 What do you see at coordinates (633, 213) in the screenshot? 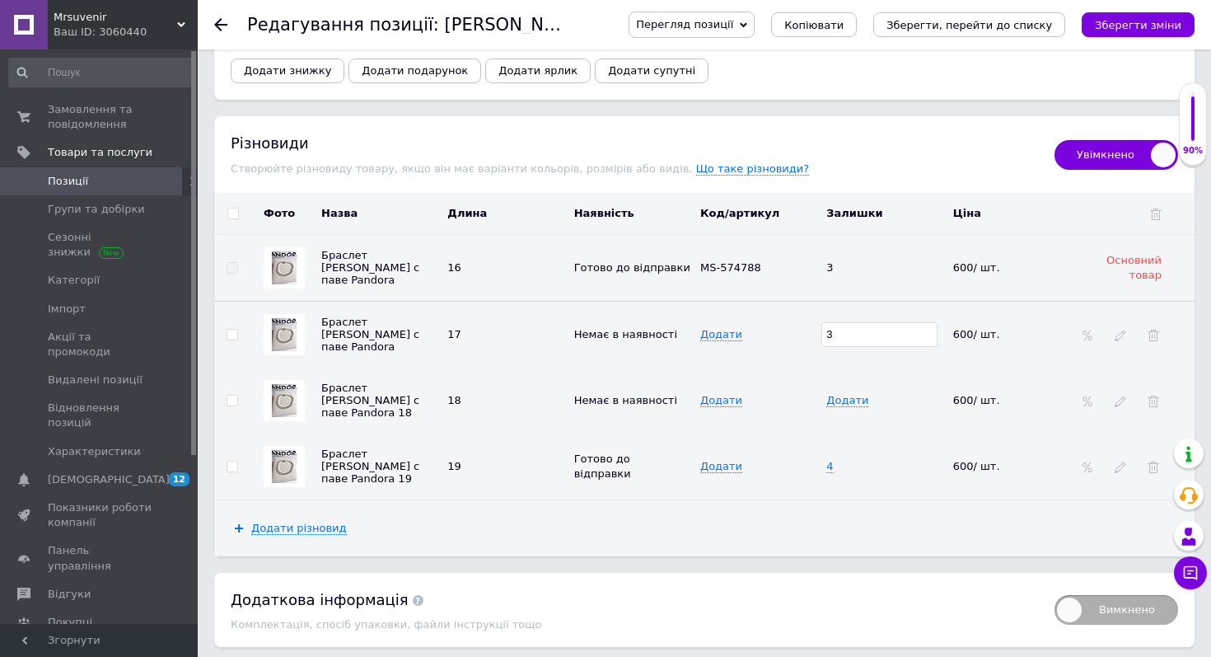
I see `th: Наявність` at bounding box center [633, 213].